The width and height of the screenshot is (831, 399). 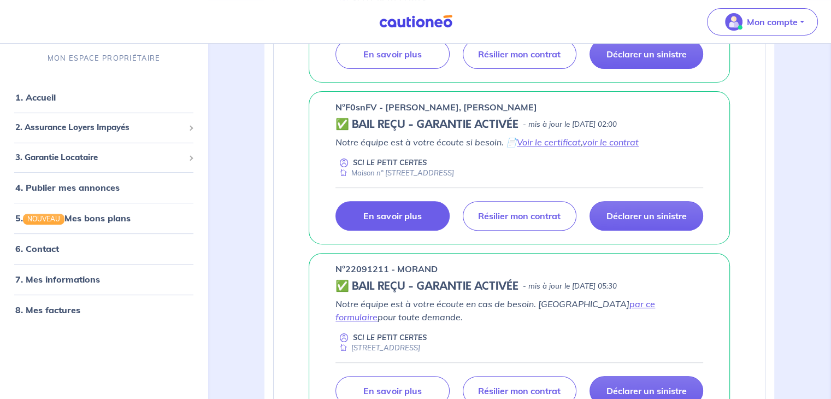 I want to click on a: 5.NOUVEAUMes bons plans, so click(x=73, y=218).